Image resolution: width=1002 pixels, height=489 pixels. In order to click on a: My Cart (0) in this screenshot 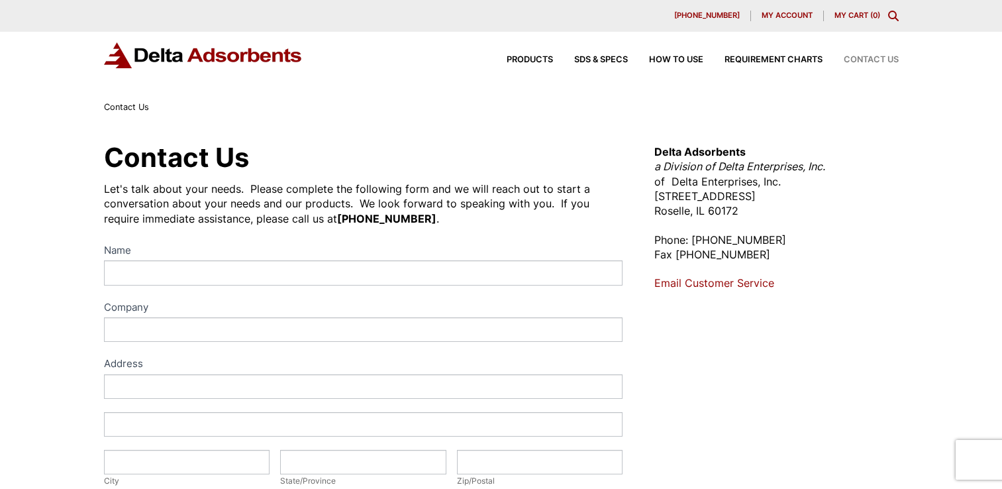, I will do `click(857, 15)`.